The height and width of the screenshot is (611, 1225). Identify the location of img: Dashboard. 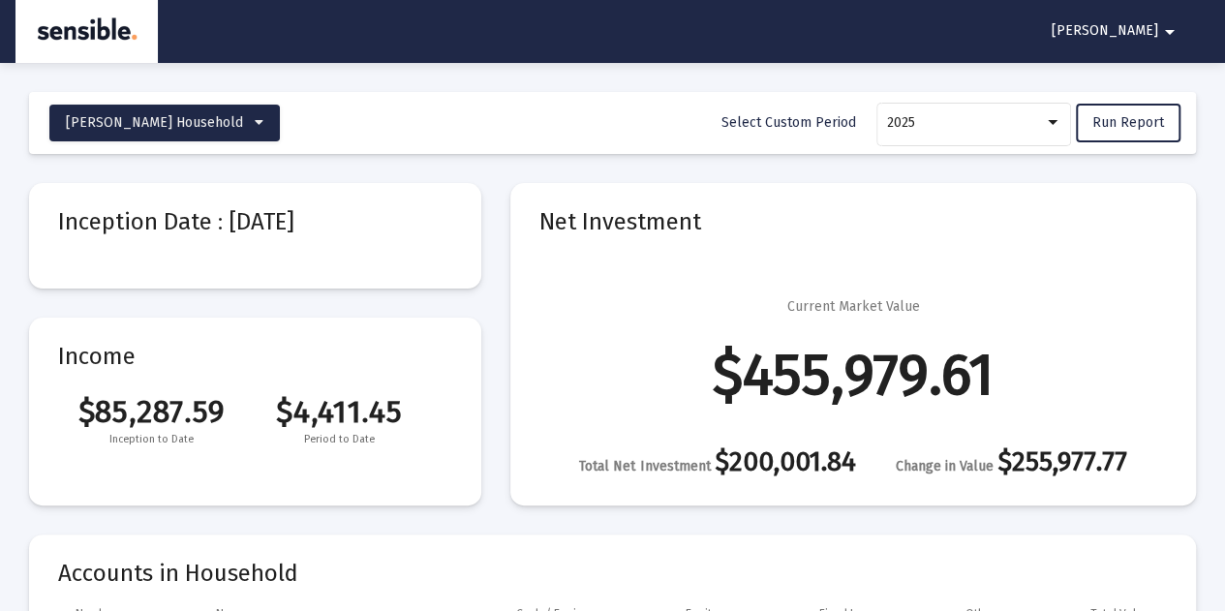
(86, 32).